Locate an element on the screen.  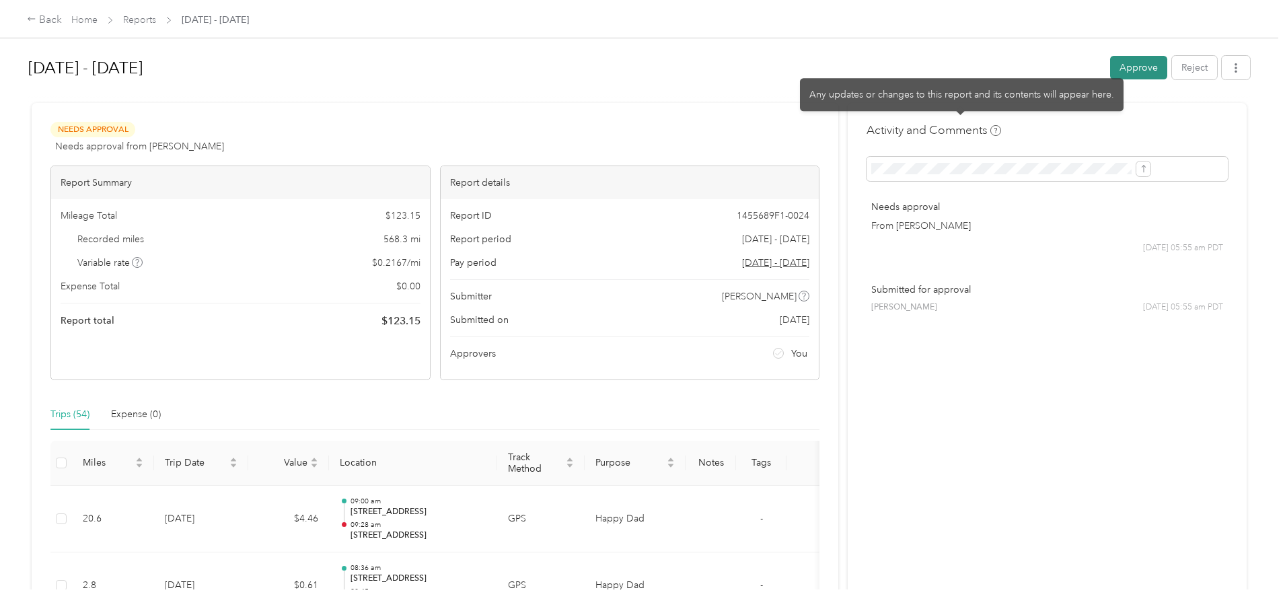
span: Report period is located at coordinates (480, 239).